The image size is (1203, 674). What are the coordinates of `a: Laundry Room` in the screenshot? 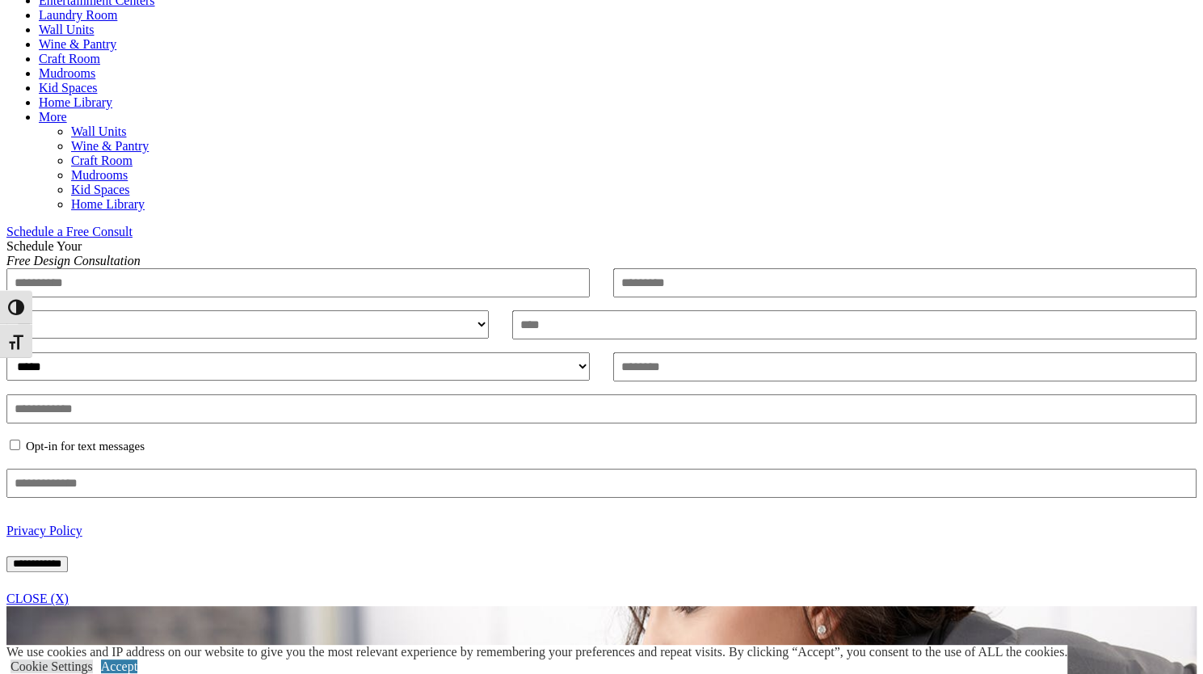 It's located at (78, 15).